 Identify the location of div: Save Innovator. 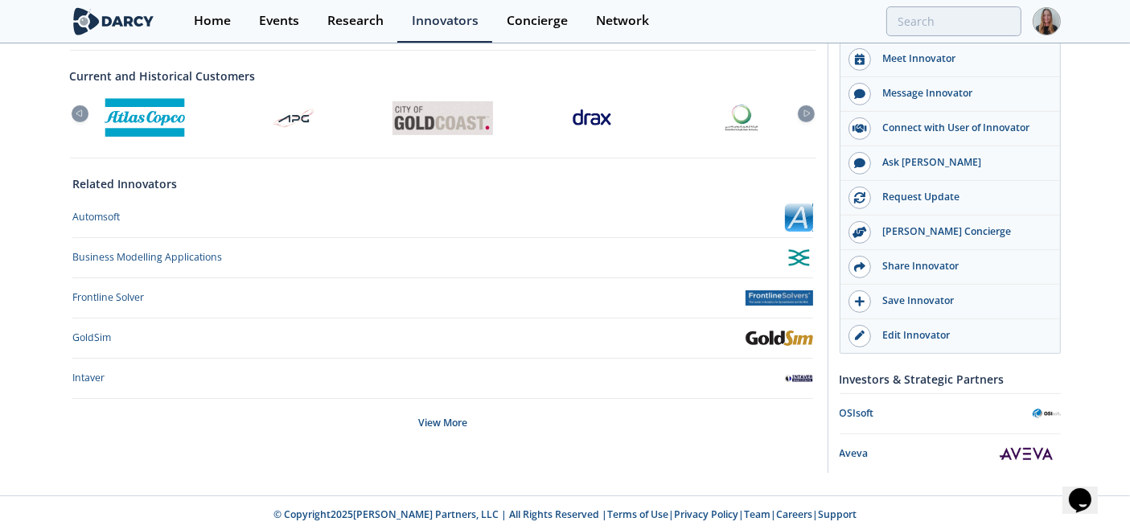
(961, 301).